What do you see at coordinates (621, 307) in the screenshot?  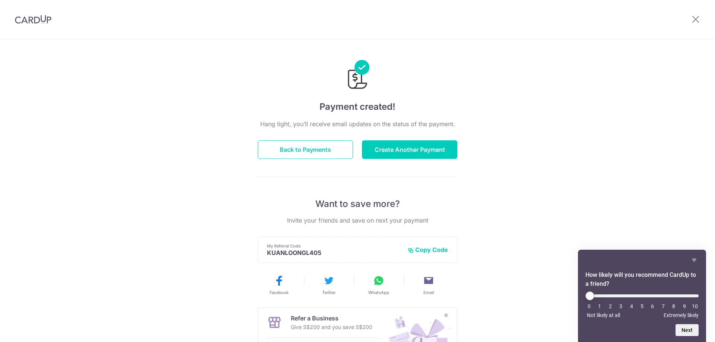 I see `li: 3` at bounding box center [621, 307].